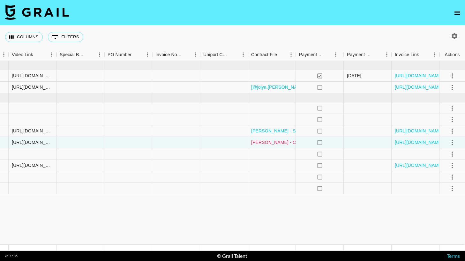 The width and height of the screenshot is (465, 261). Describe the element at coordinates (452, 55) in the screenshot. I see `div: Actions` at that location.